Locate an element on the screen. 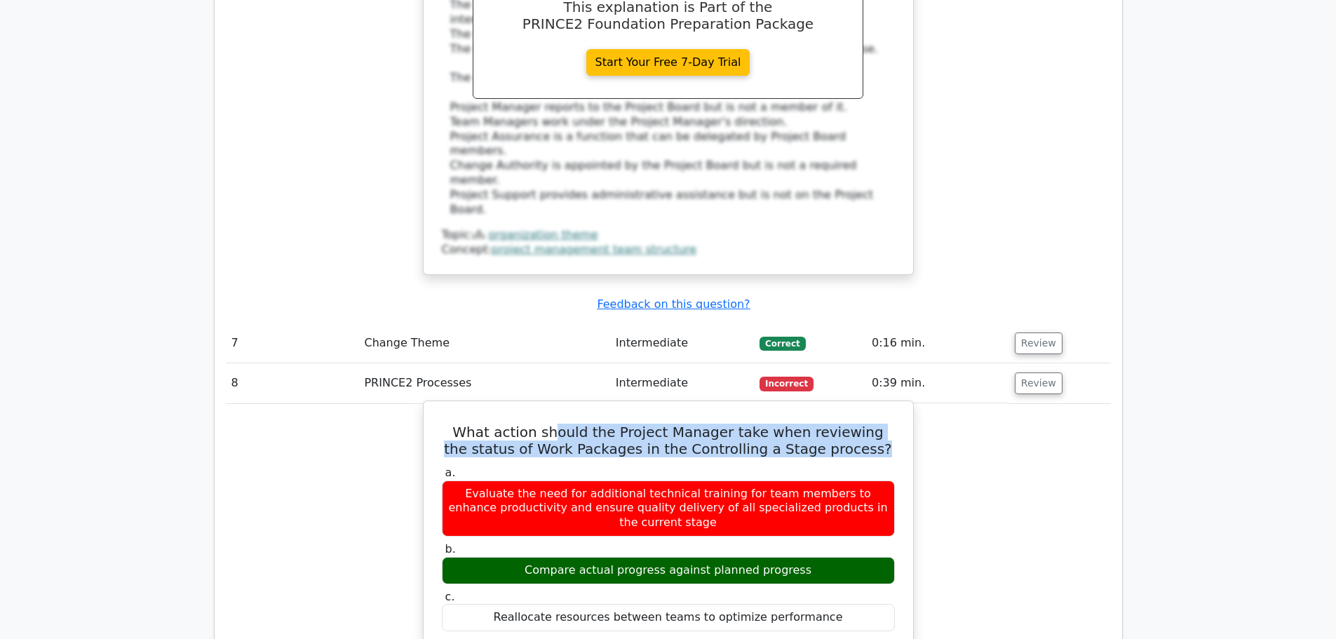  a: organization theme is located at coordinates (543, 234).